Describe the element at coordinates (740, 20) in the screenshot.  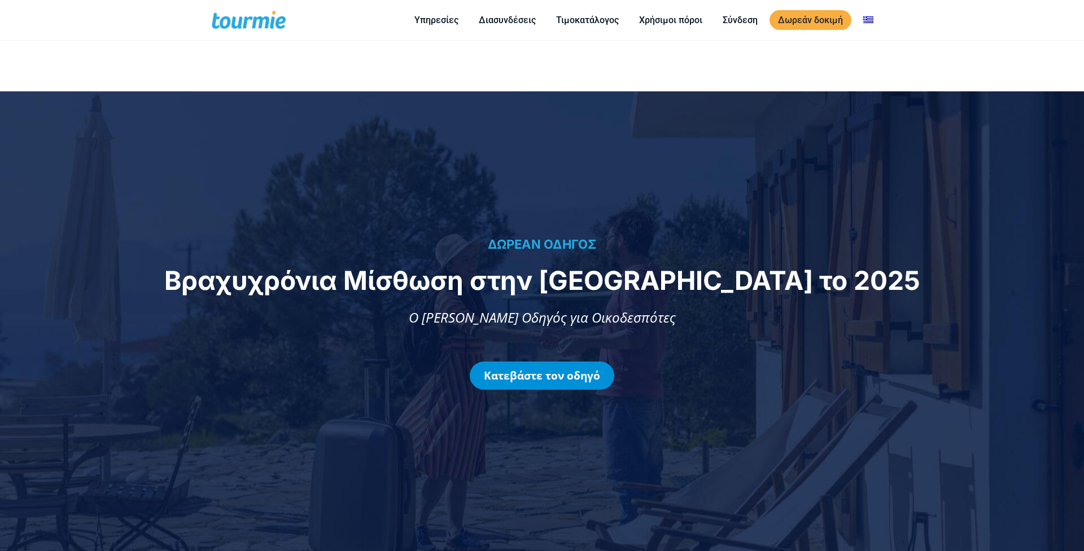
I see `a: Σύνδεση` at that location.